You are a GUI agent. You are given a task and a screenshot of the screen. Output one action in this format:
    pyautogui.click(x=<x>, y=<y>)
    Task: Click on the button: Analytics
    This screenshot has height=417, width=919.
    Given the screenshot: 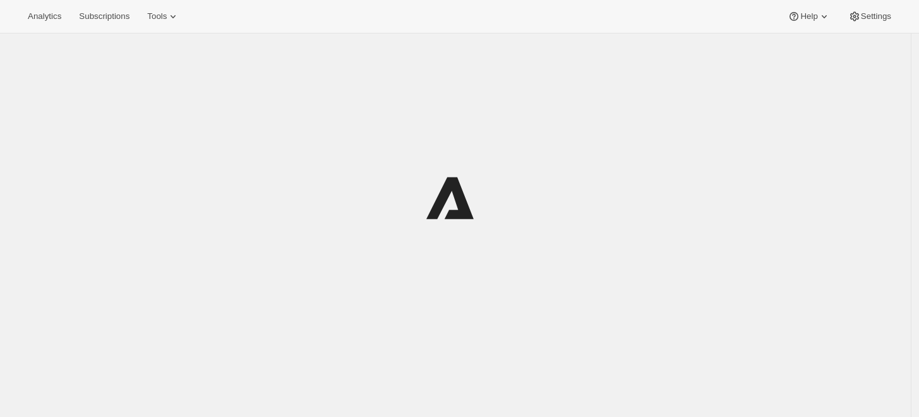 What is the action you would take?
    pyautogui.click(x=44, y=16)
    